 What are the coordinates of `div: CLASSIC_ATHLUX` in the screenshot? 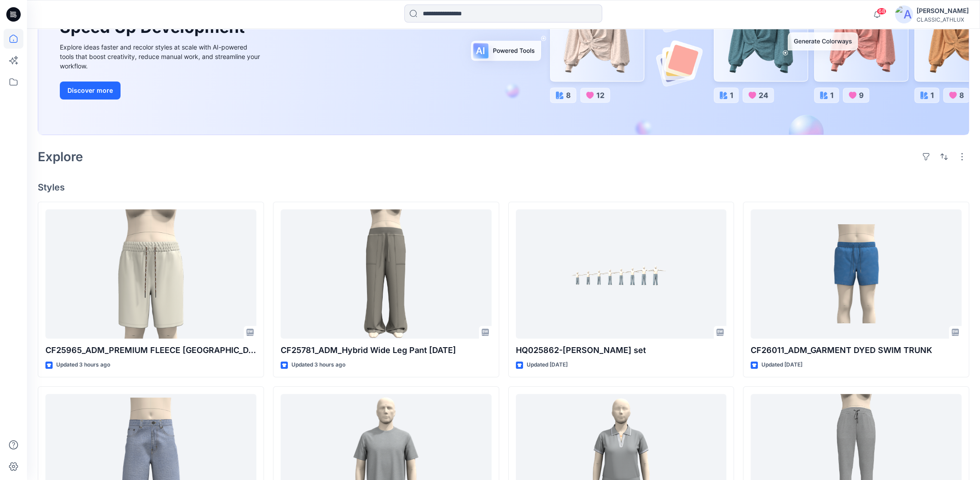 It's located at (943, 19).